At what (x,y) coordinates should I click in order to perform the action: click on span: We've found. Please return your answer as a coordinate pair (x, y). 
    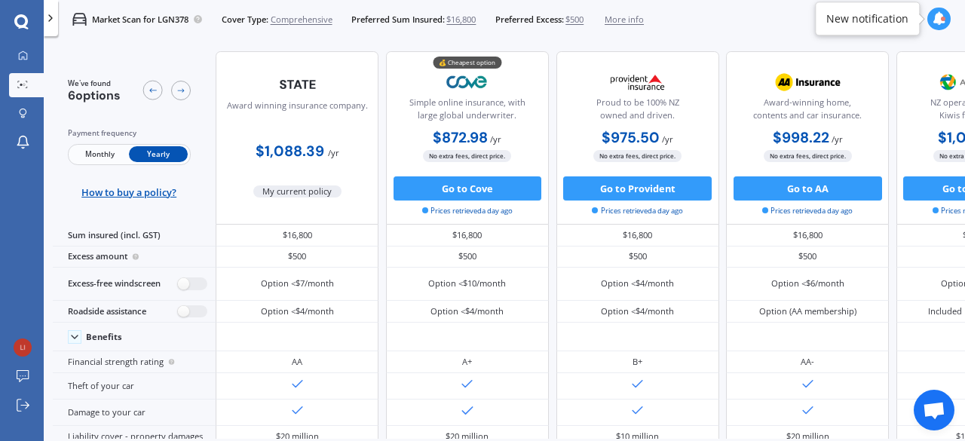
    Looking at the image, I should click on (94, 84).